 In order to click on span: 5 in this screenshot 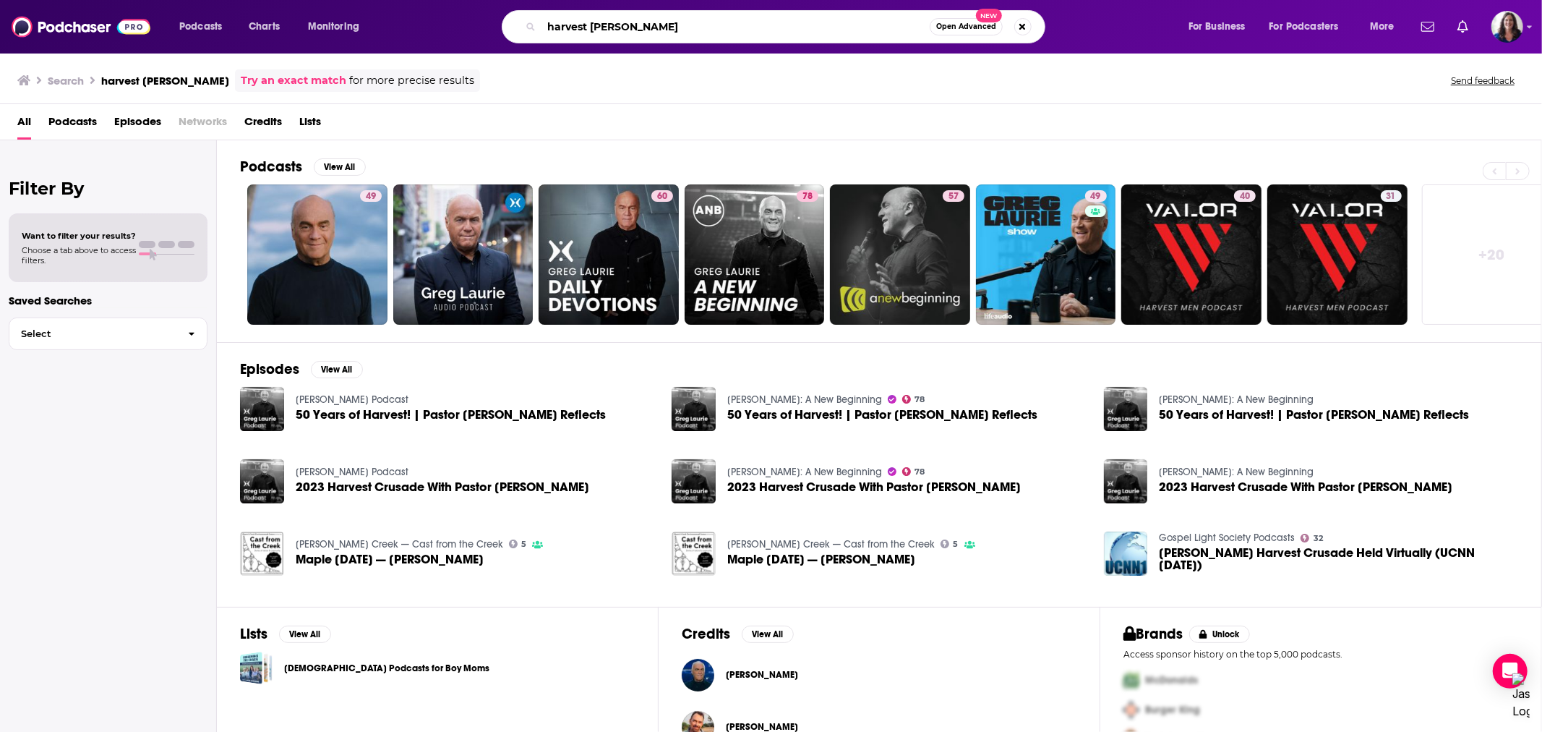, I will do `click(956, 544)`.